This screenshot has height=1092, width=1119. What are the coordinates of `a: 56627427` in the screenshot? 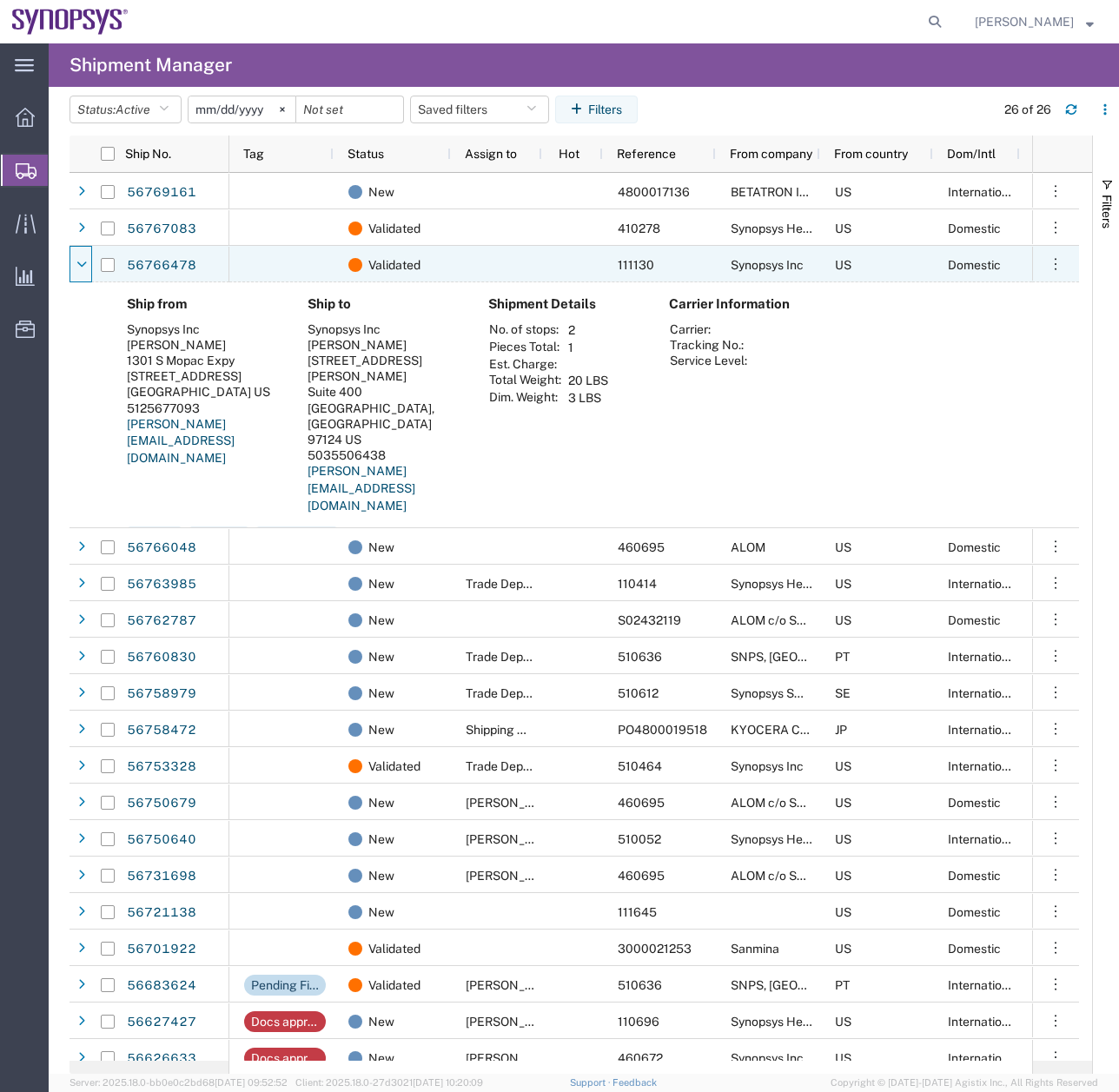 It's located at (161, 1022).